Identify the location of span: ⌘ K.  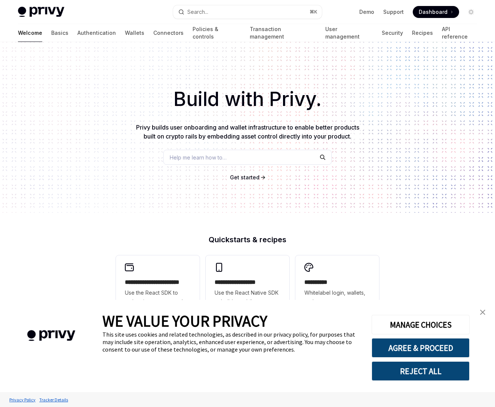
(313, 12).